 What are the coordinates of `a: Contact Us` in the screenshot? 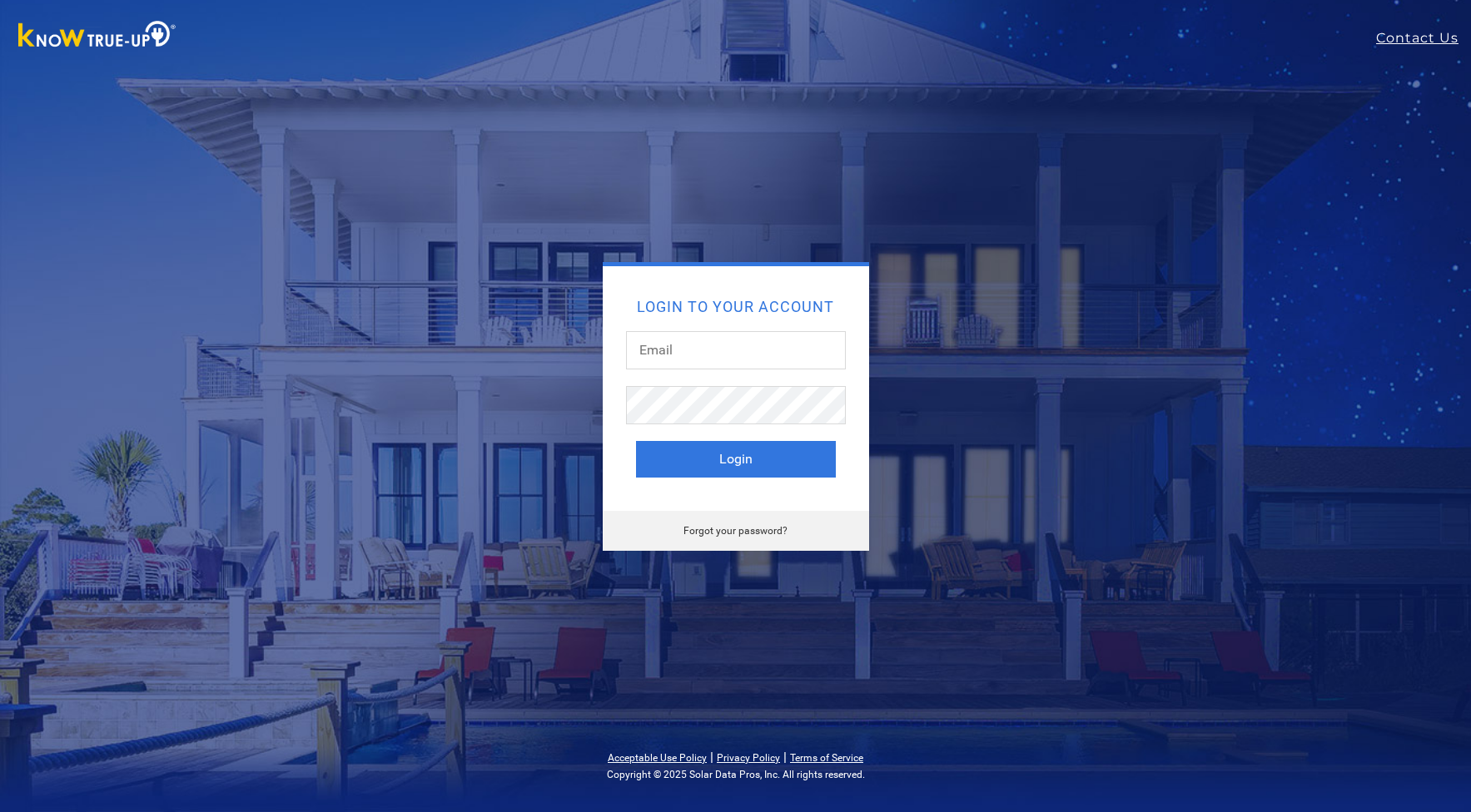 It's located at (1423, 38).